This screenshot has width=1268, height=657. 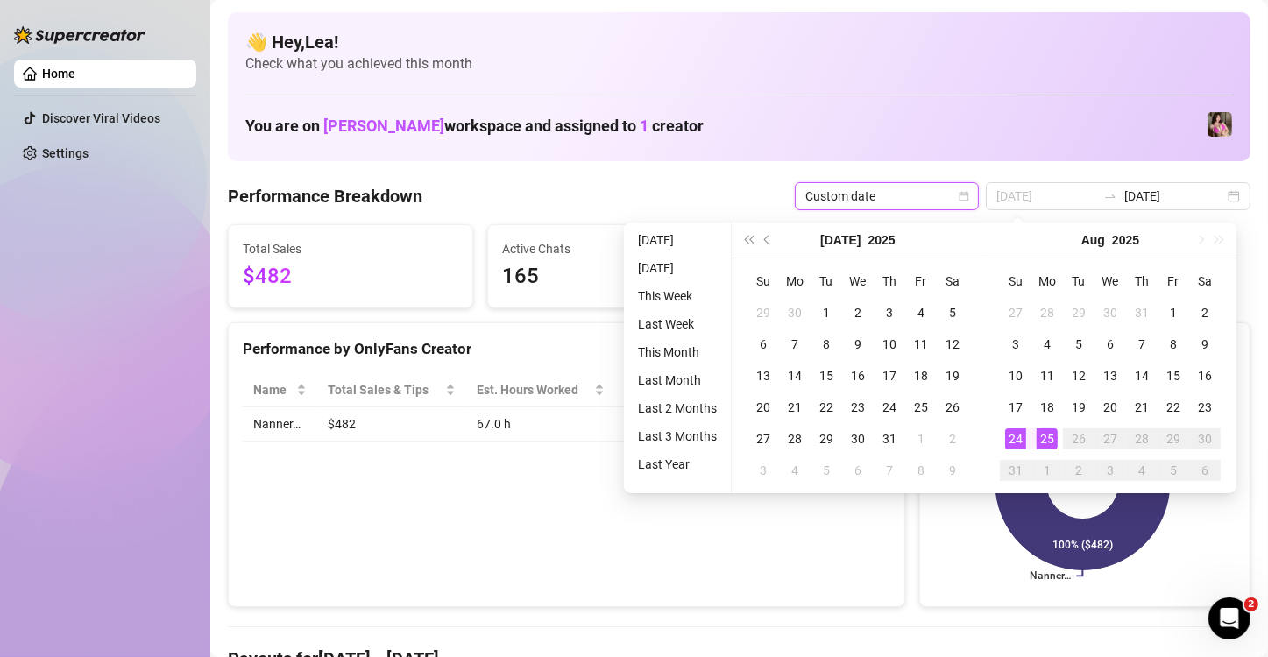 What do you see at coordinates (1173, 344) in the screenshot?
I see `div: 8` at bounding box center [1173, 344].